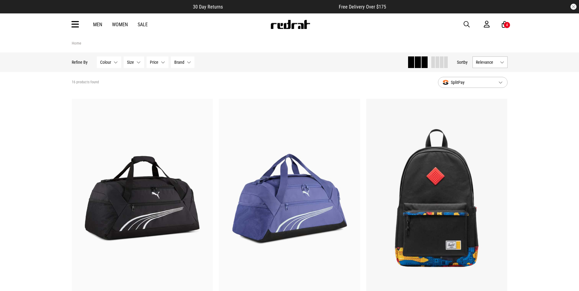  Describe the element at coordinates (85, 82) in the screenshot. I see `span: 16 products found` at that location.